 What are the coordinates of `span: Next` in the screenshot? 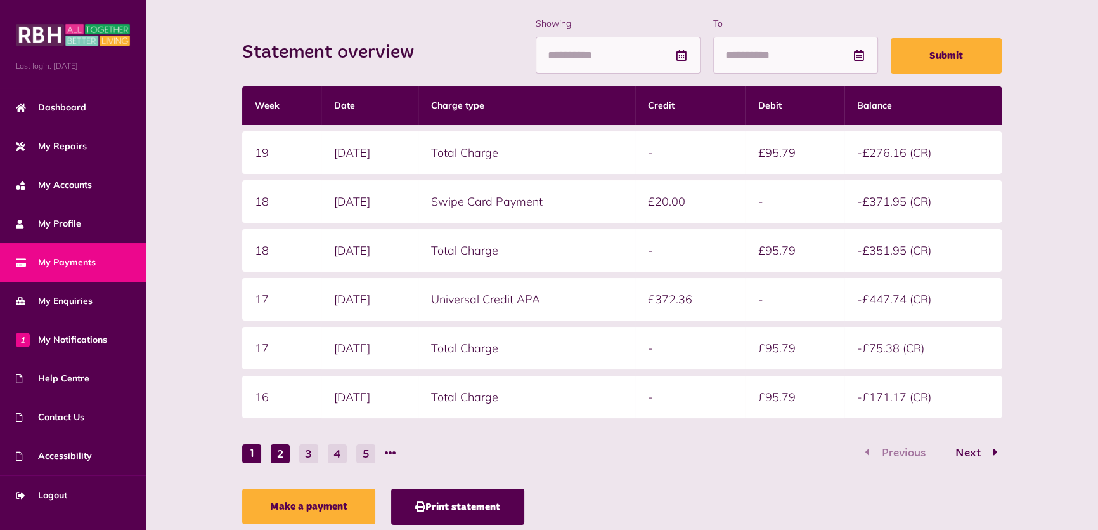 It's located at (968, 453).